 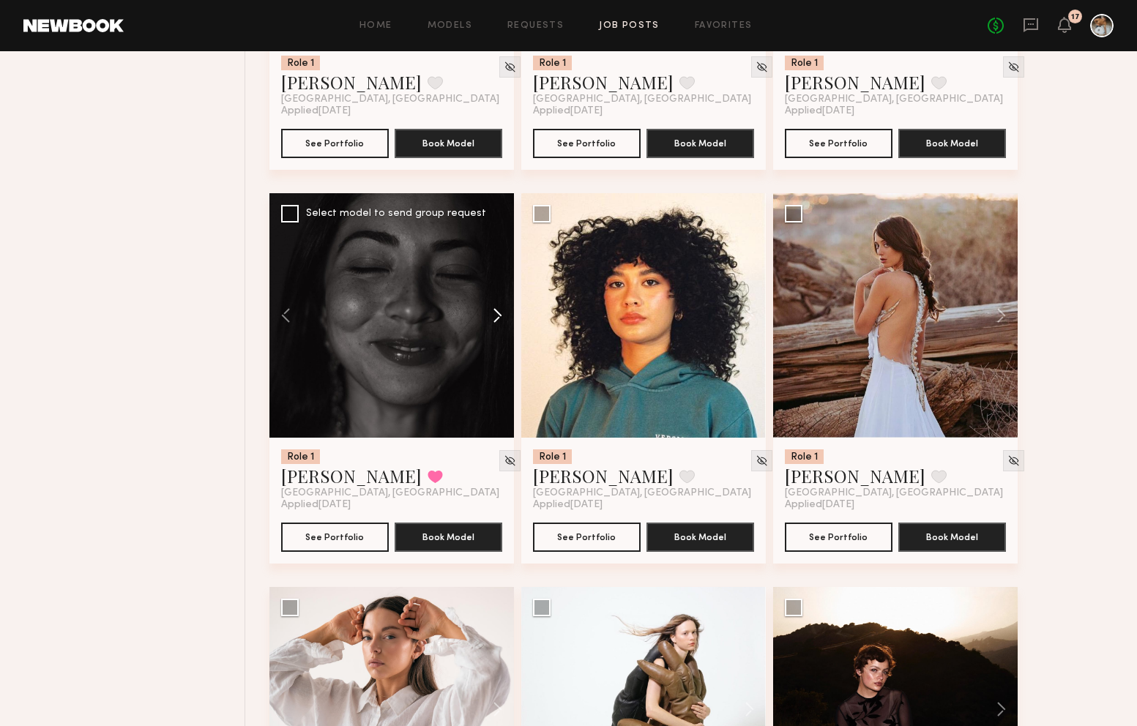 What do you see at coordinates (629, 26) in the screenshot?
I see `a: Job Posts` at bounding box center [629, 26].